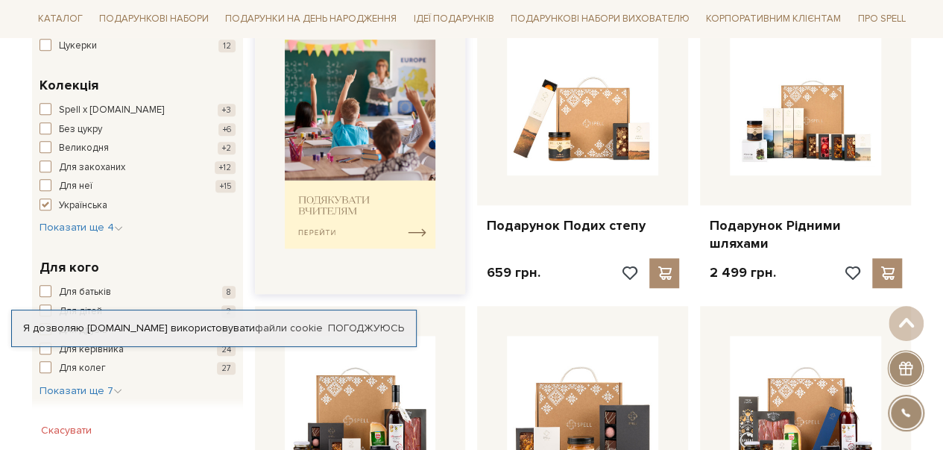 This screenshot has width=943, height=450. Describe the element at coordinates (137, 130) in the screenshot. I see `button: Без цукру +6` at that location.